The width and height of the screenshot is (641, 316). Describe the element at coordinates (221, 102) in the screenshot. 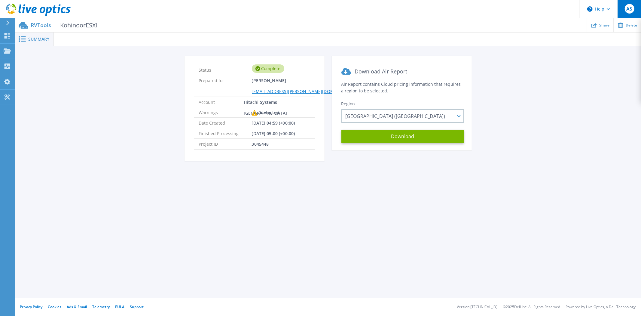

I see `span: Account` at that location.